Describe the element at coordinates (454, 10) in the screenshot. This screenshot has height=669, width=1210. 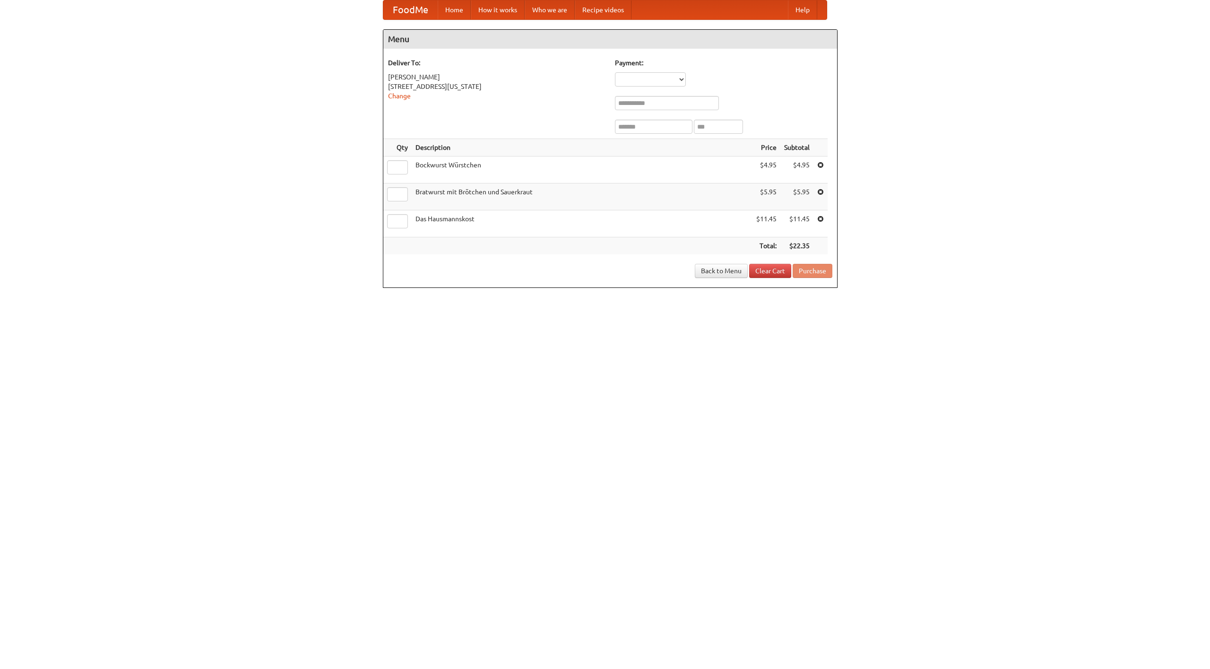
I see `a: Home` at that location.